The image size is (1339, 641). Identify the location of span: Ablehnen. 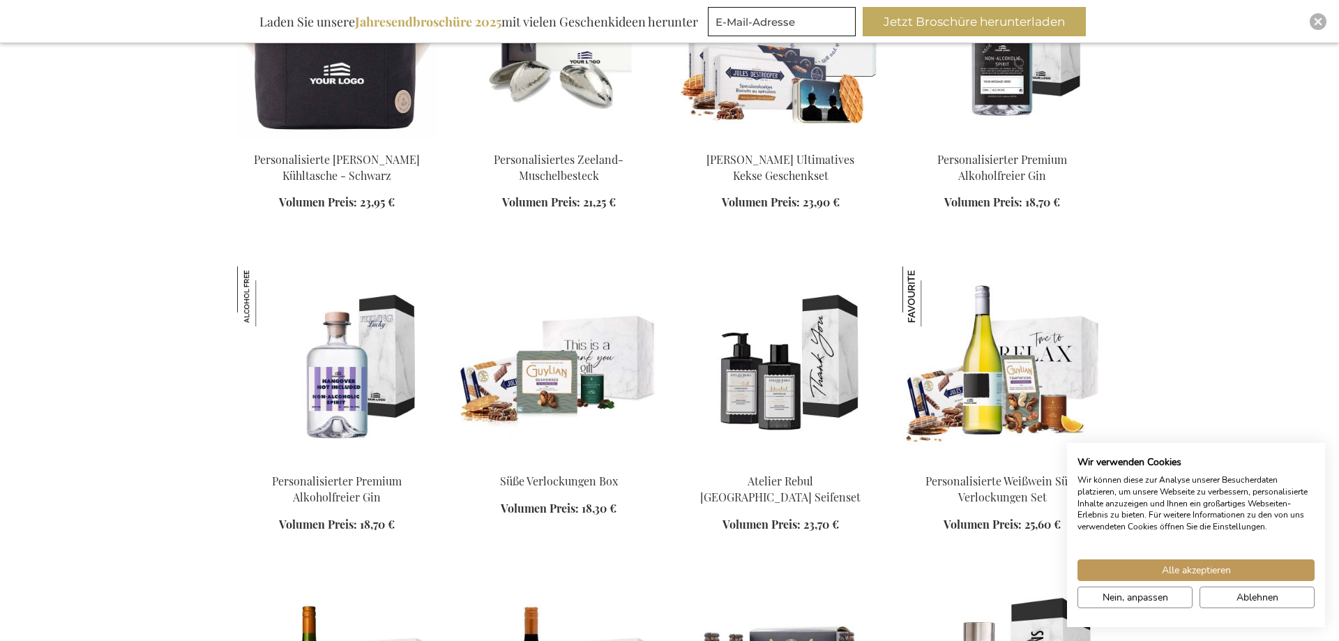
(1257, 597).